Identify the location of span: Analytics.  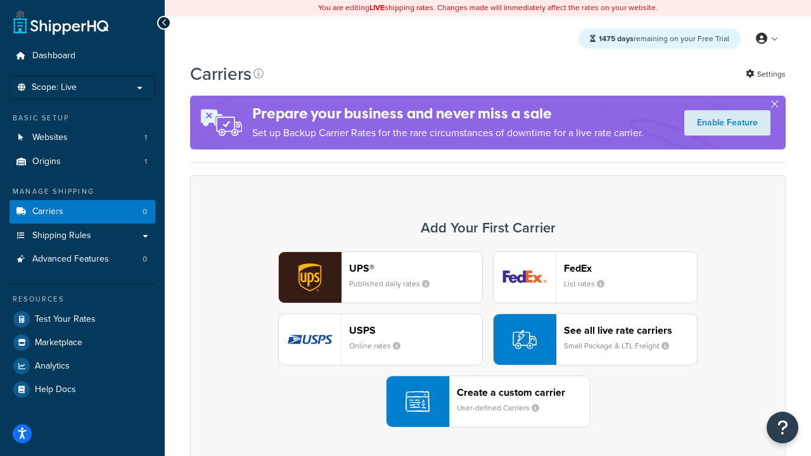
(52, 366).